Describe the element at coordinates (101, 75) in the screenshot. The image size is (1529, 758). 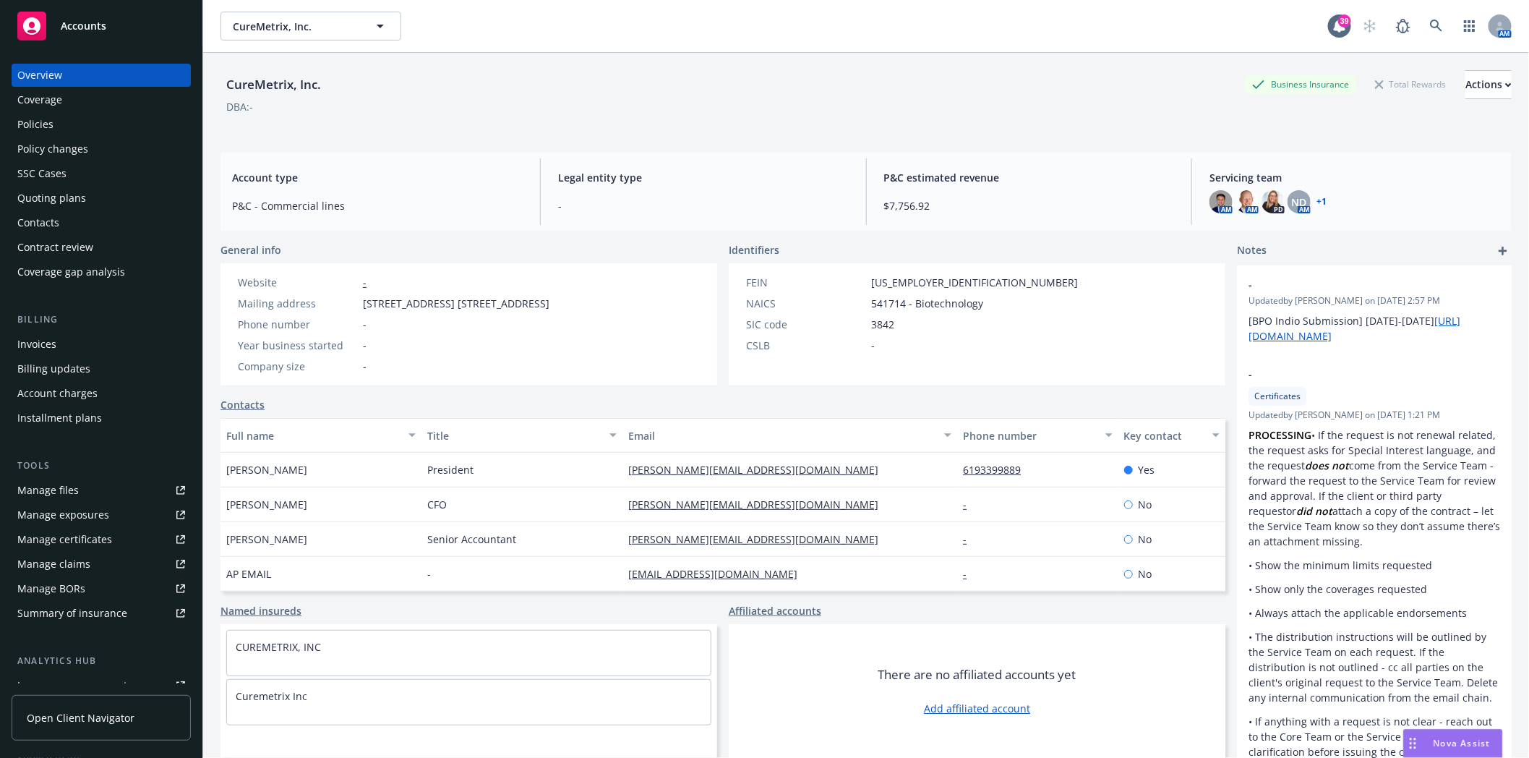
I see `a: Overview` at that location.